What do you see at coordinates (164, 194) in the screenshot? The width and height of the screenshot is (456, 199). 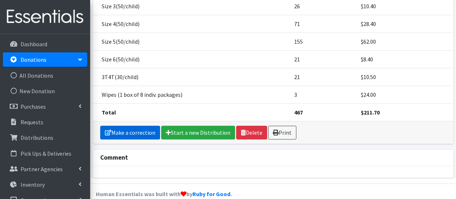 I see `strong: Human Essentials was built with by .` at bounding box center [164, 194].